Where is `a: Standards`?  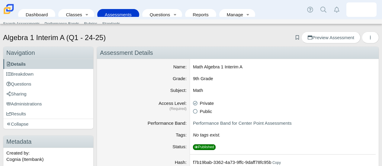
a: Standards is located at coordinates (111, 24).